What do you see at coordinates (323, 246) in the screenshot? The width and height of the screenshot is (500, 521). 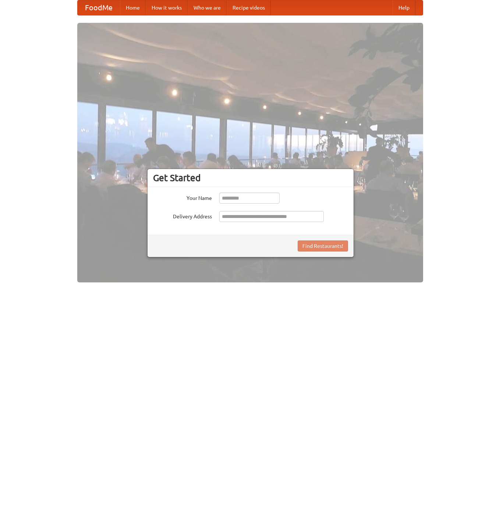 I see `button: Find Restaurants!` at bounding box center [323, 246].